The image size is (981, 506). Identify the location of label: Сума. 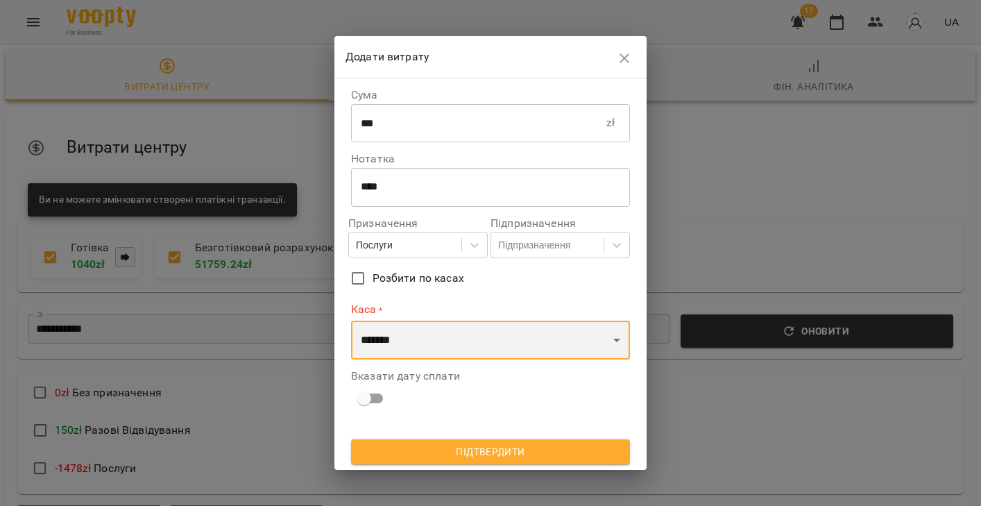
(490, 95).